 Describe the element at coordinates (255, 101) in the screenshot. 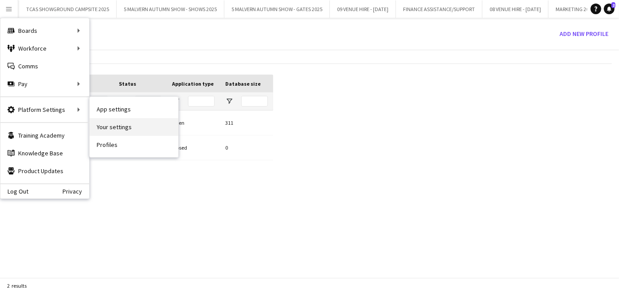

I see `input: Database size Filter Input` at that location.